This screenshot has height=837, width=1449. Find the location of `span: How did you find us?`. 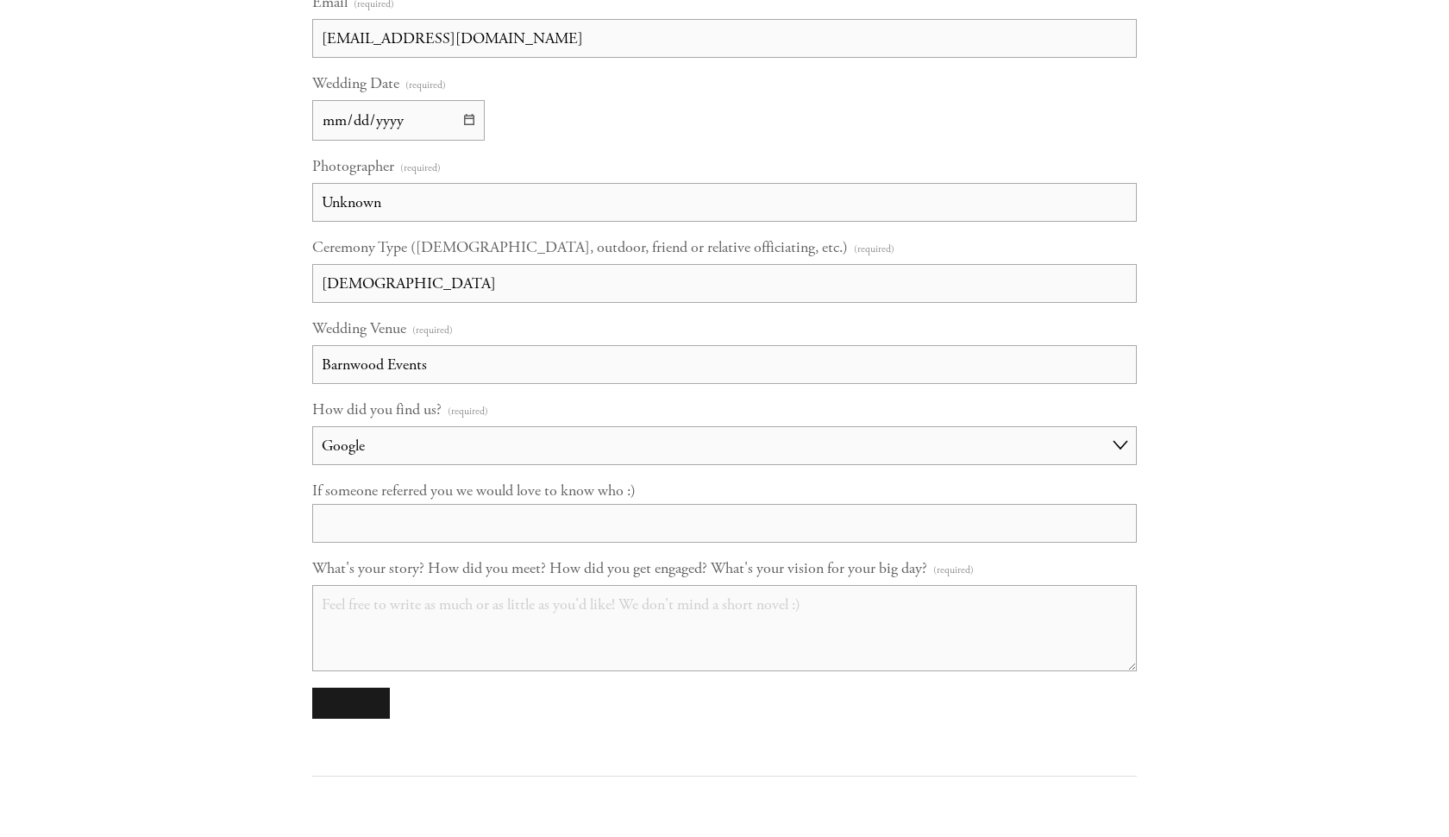

span: How did you find us? is located at coordinates (377, 409).